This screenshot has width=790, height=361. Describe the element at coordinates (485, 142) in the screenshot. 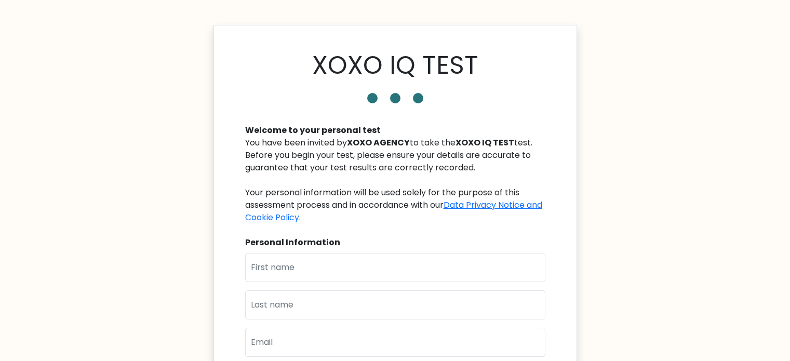

I see `b: XOXO IQ TEST` at that location.